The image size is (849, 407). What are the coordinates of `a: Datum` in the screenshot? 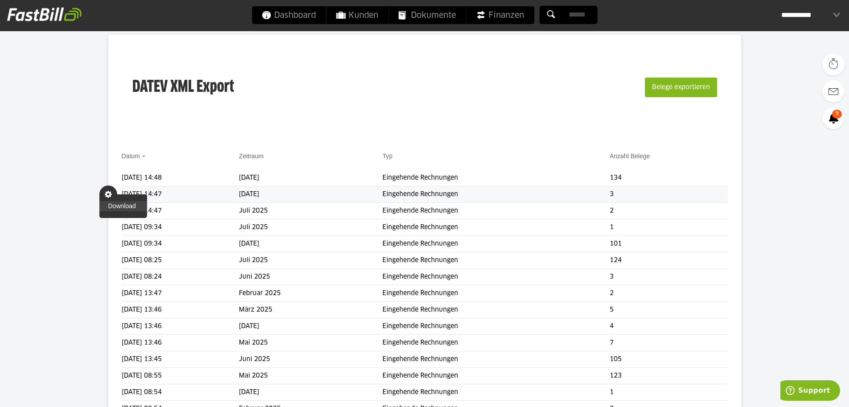 It's located at (131, 156).